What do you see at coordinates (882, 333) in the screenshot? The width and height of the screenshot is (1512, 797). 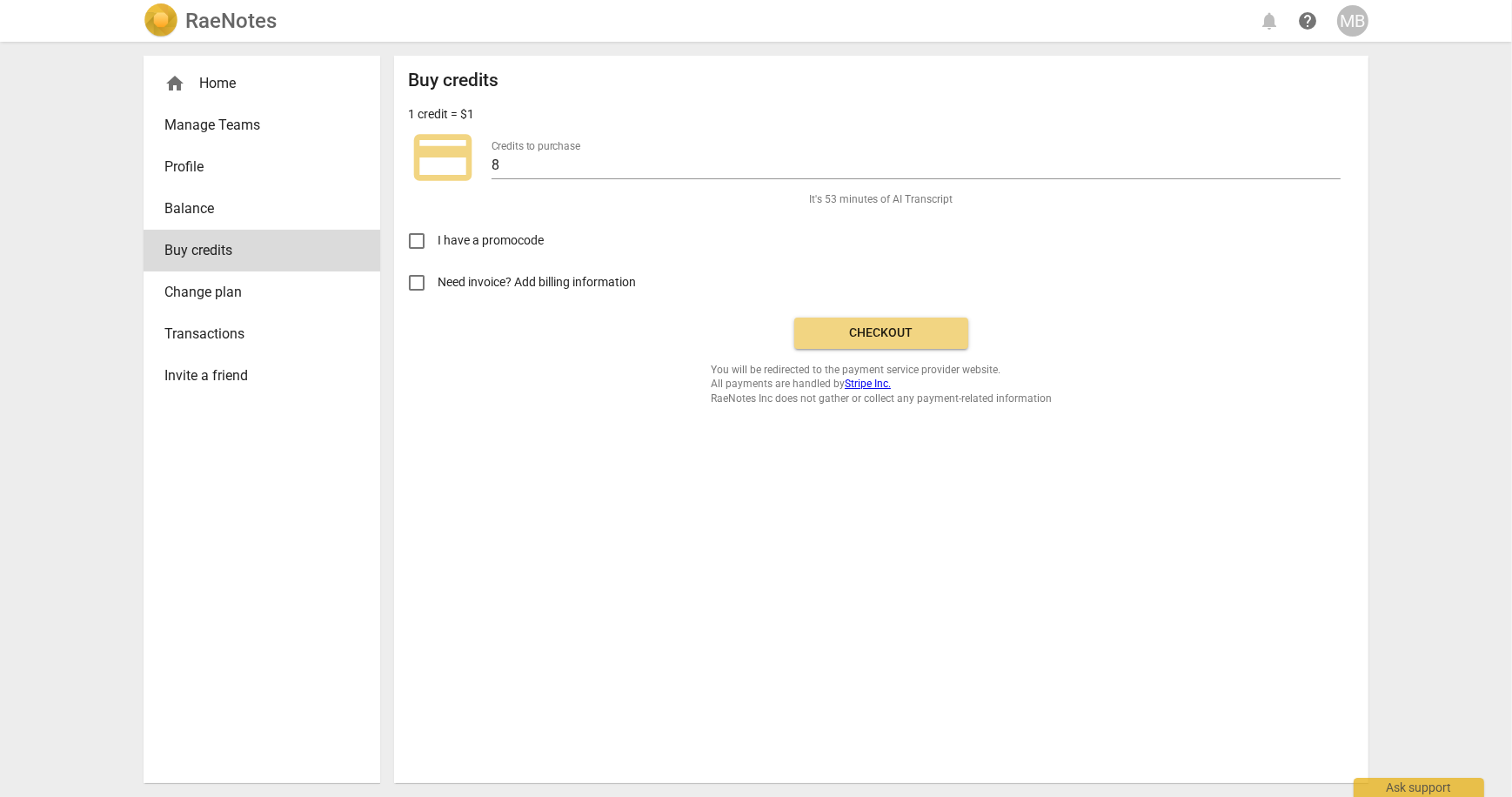 I see `span: Checkout` at bounding box center [882, 333].